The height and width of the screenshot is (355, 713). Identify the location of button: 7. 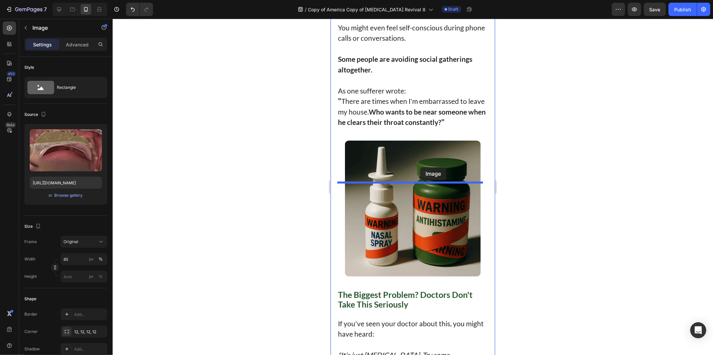
(26, 9).